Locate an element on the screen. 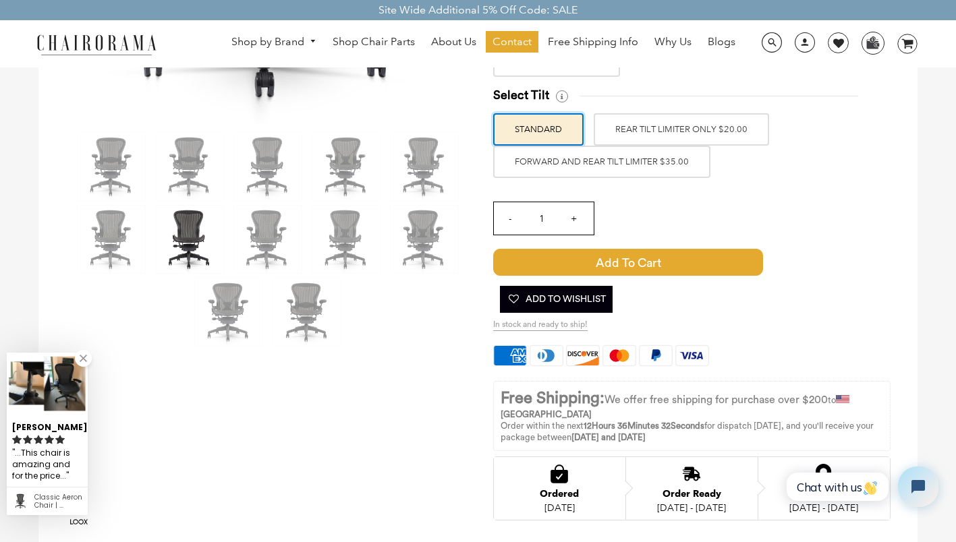 The image size is (956, 542). img: Herman Miller Classic Aeron Chair is located at coordinates (307, 312).